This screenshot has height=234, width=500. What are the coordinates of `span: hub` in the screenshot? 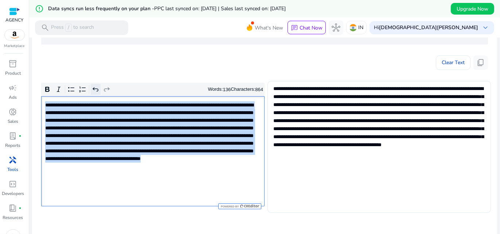 It's located at (336, 28).